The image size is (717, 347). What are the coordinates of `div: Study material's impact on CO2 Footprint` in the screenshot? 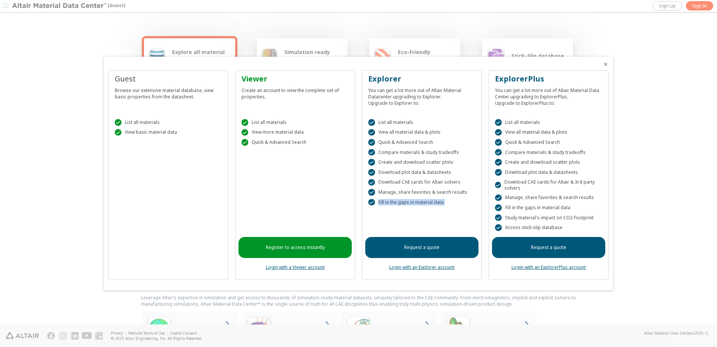 It's located at (549, 218).